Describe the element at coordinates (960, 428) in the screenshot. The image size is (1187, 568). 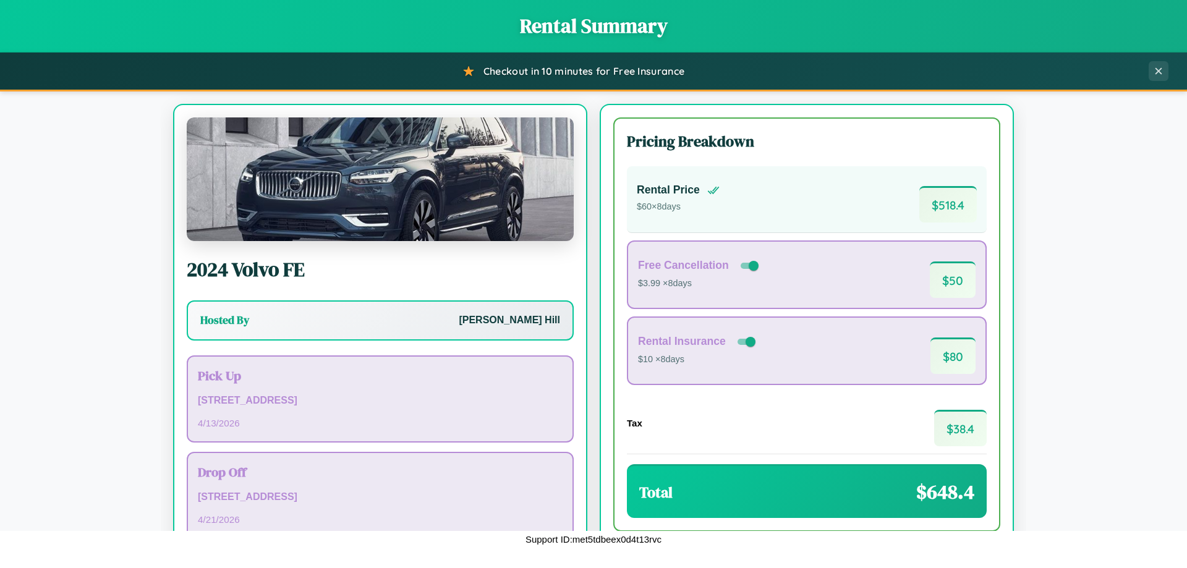
I see `span: $ 38.4` at that location.